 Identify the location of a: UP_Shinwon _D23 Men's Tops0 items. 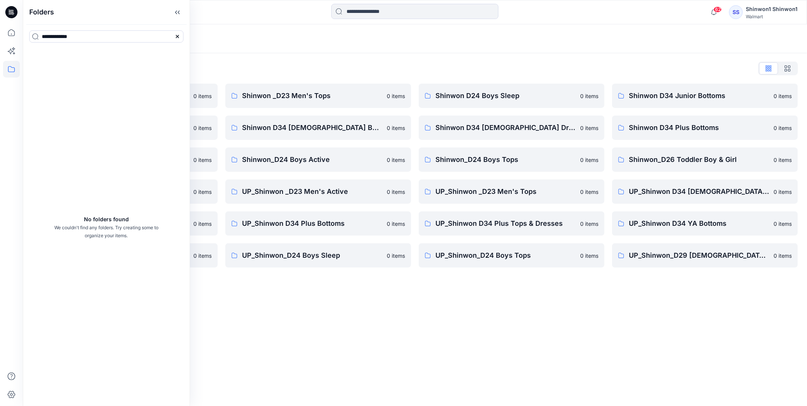
(512, 192).